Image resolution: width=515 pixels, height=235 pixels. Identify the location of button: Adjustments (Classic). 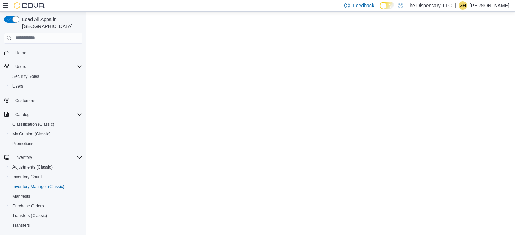
(46, 167).